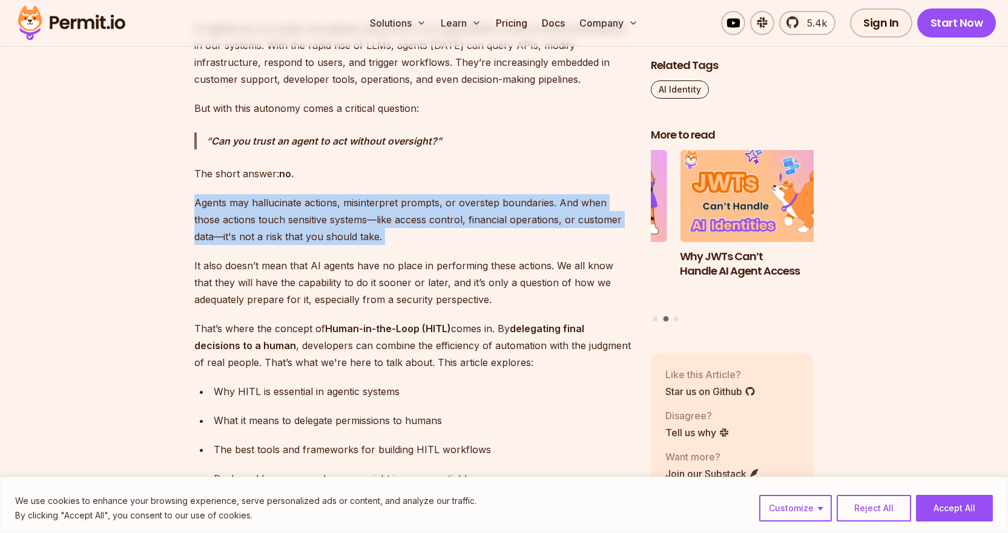 Image resolution: width=1008 pixels, height=533 pixels. Describe the element at coordinates (585, 271) in the screenshot. I see `h3: The Ultimate Guide to MCP Auth: Identity, Consent, and Agent Security` at that location.